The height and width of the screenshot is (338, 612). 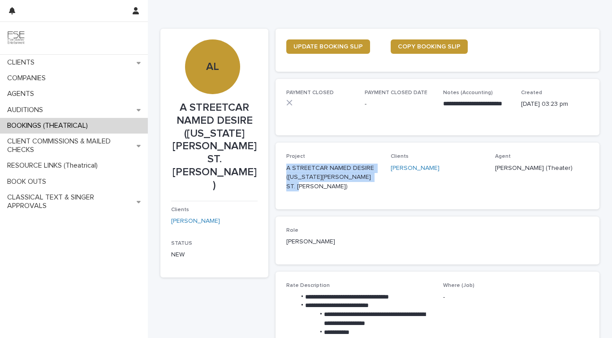 What do you see at coordinates (429, 47) in the screenshot?
I see `span: COPY BOOKING SLIP` at bounding box center [429, 47].